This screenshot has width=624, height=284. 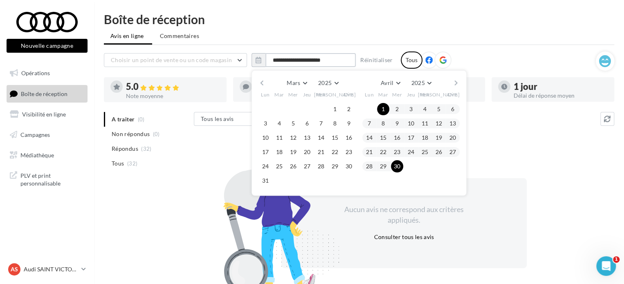 What do you see at coordinates (425, 138) in the screenshot?
I see `button: 18` at bounding box center [425, 138].